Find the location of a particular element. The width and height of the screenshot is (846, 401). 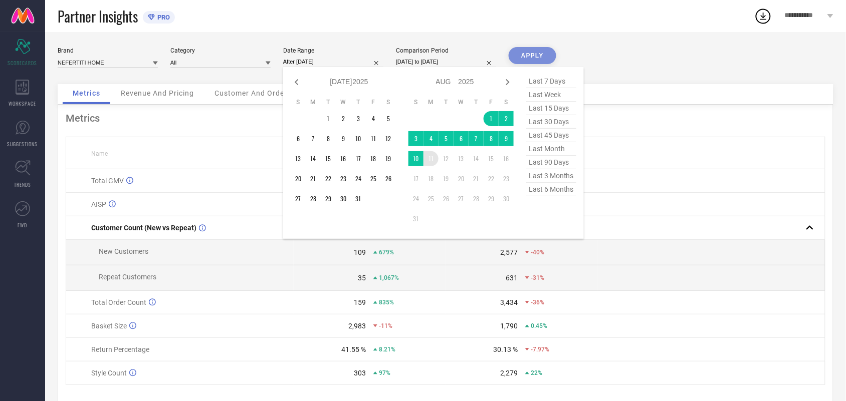

span: 97% is located at coordinates (384, 373).